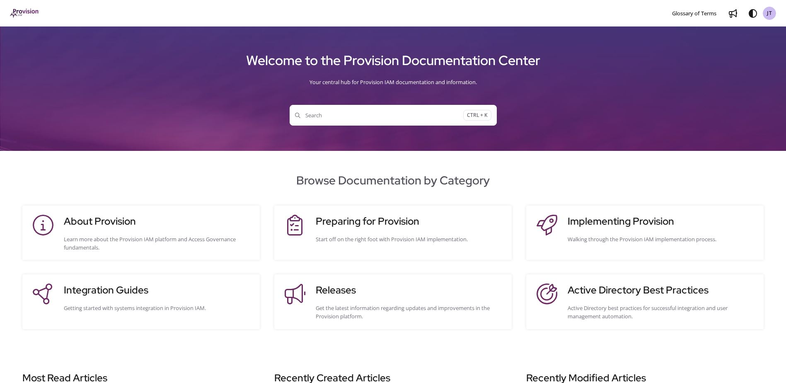 The width and height of the screenshot is (786, 383). I want to click on button: Theme options, so click(753, 13).